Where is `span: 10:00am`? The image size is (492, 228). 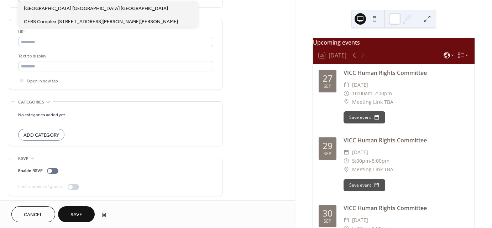 span: 10:00am is located at coordinates (362, 93).